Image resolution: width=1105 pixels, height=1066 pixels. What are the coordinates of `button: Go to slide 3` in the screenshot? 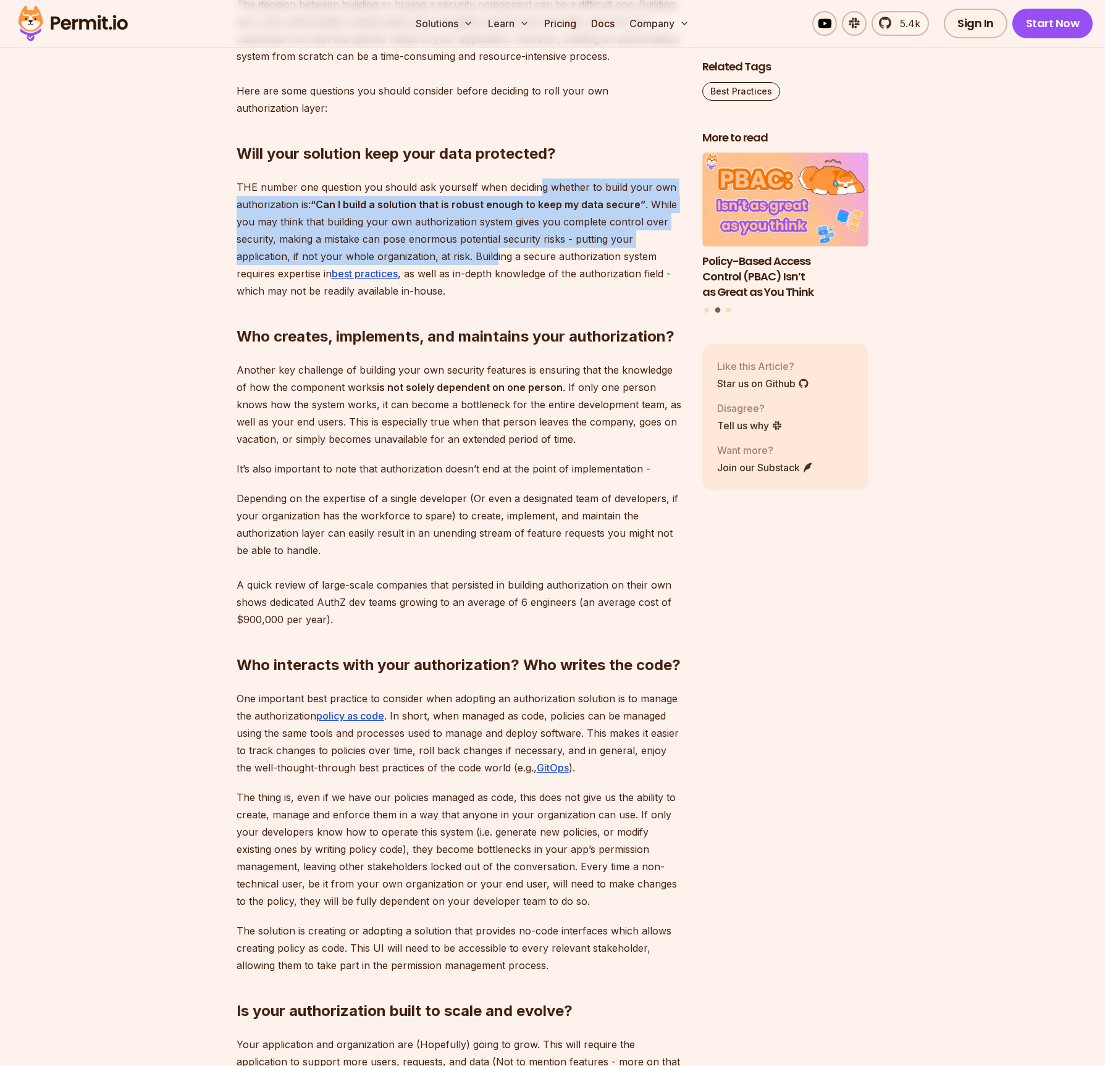 It's located at (728, 310).